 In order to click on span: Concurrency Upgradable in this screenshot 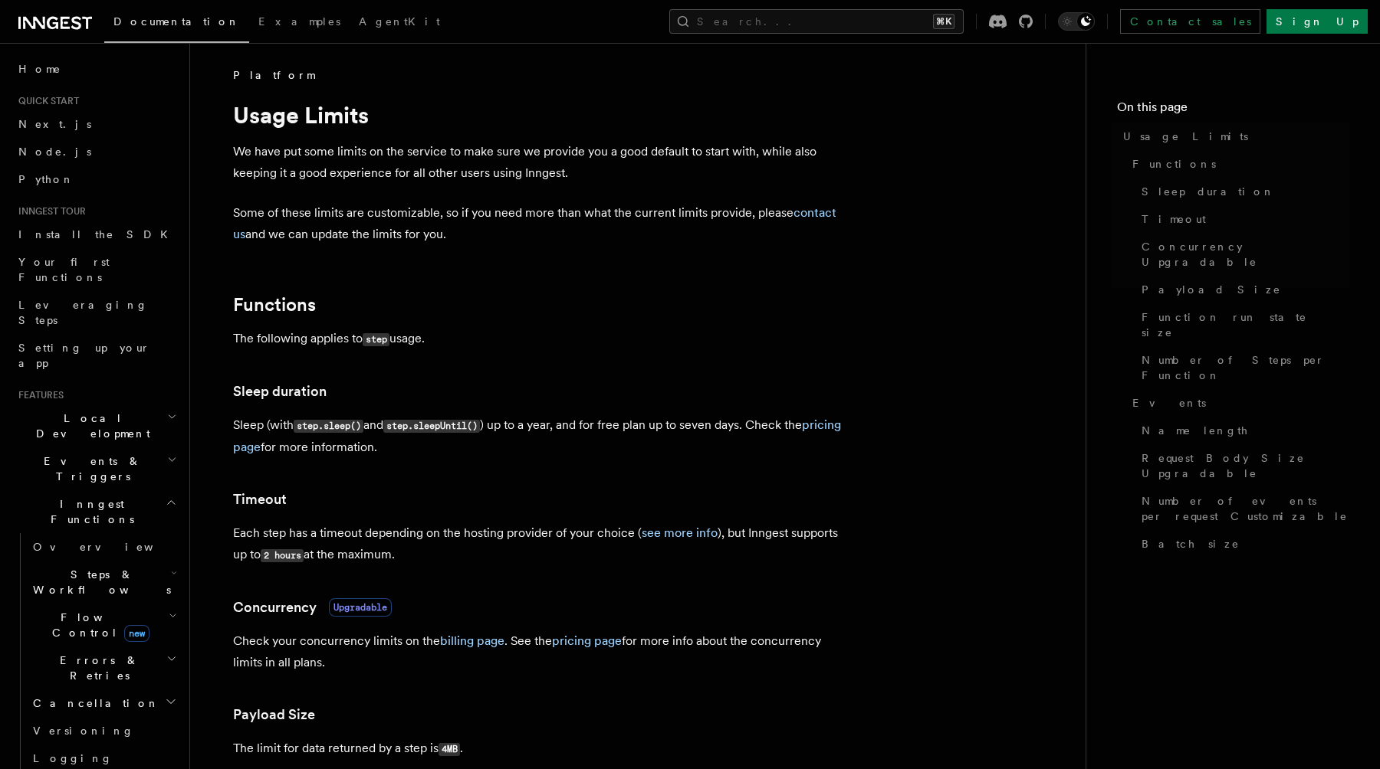, I will do `click(1245, 254)`.